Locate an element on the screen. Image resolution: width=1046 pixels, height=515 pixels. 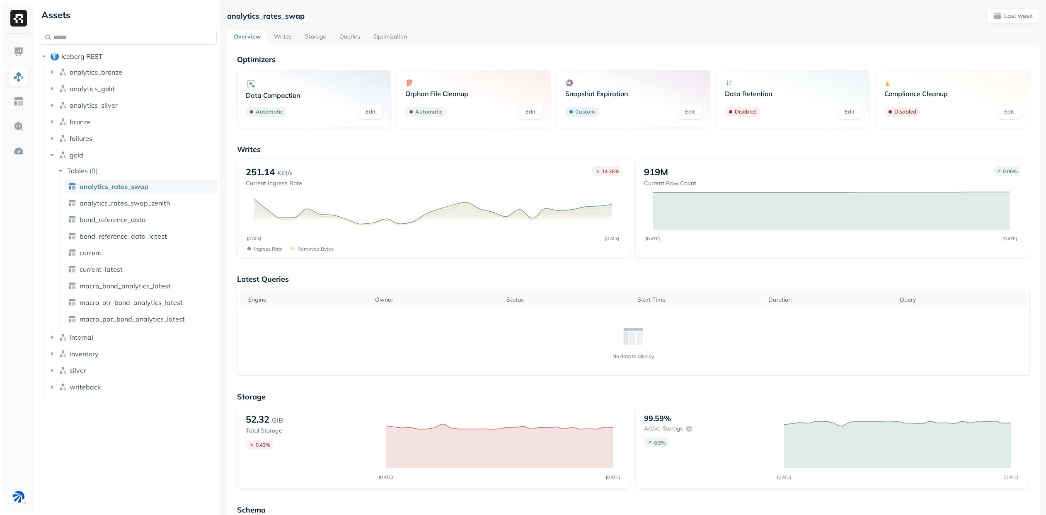
p: 99.59% is located at coordinates (657, 418).